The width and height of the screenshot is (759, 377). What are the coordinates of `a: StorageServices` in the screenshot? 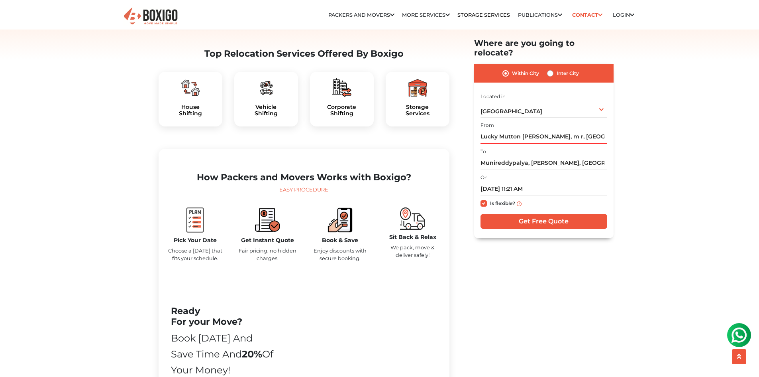 It's located at (418, 110).